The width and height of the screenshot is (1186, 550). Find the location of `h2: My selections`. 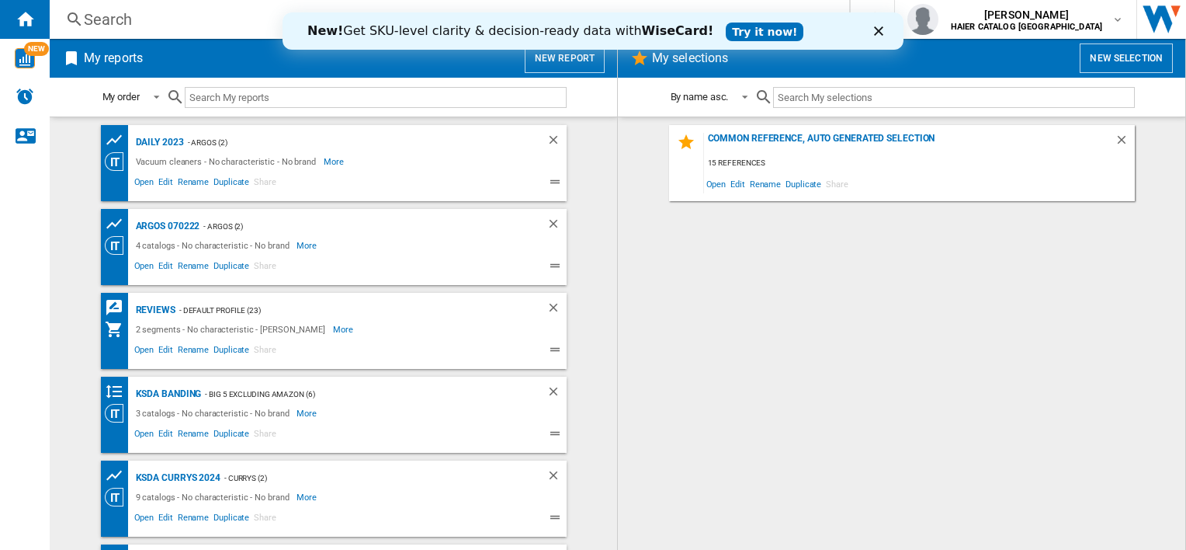

h2: My selections is located at coordinates (690, 58).